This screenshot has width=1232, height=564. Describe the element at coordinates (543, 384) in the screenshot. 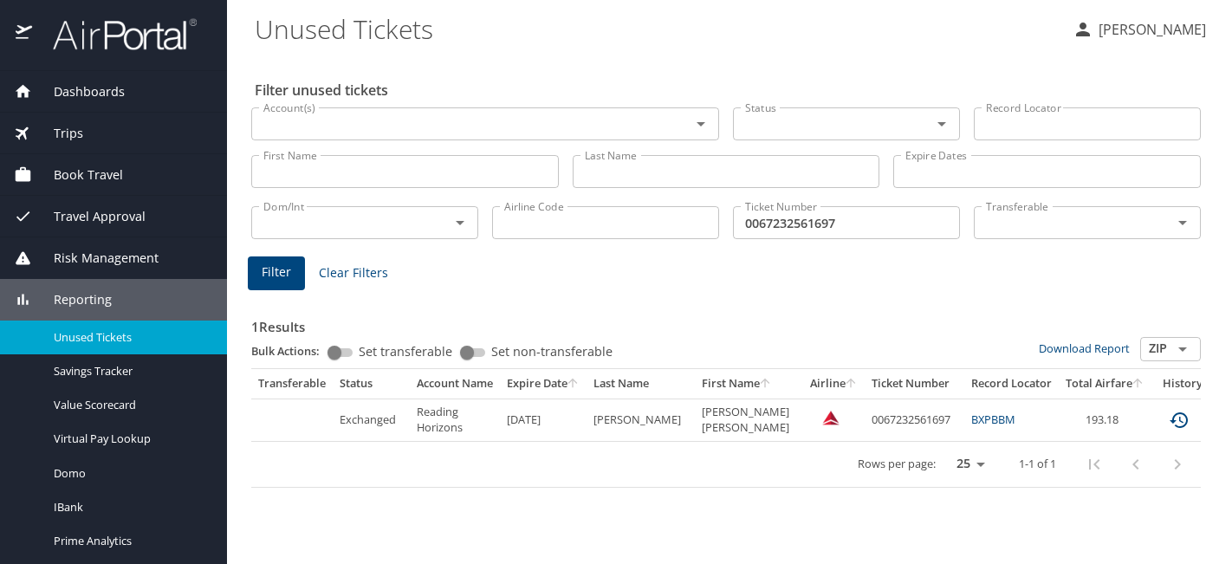

I see `th: Expire Date` at that location.